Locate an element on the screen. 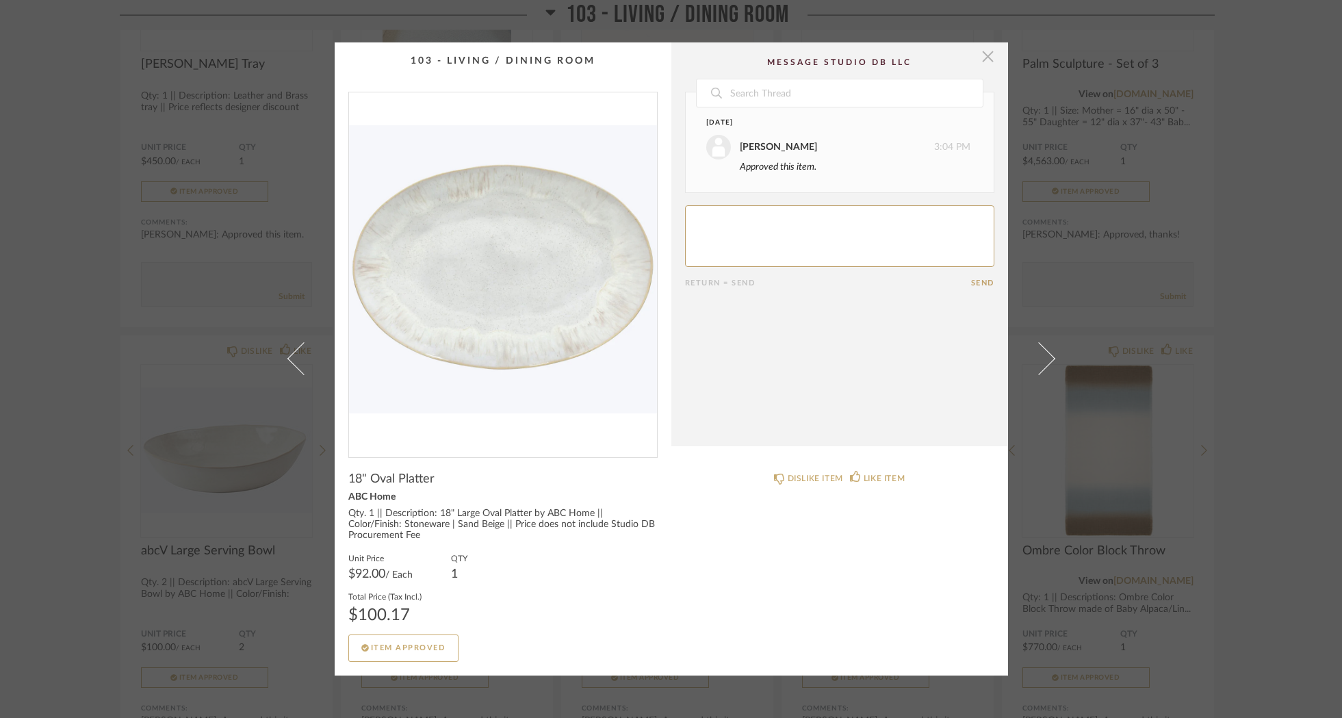 This screenshot has width=1342, height=718. div: $100.17 is located at coordinates (385, 615).